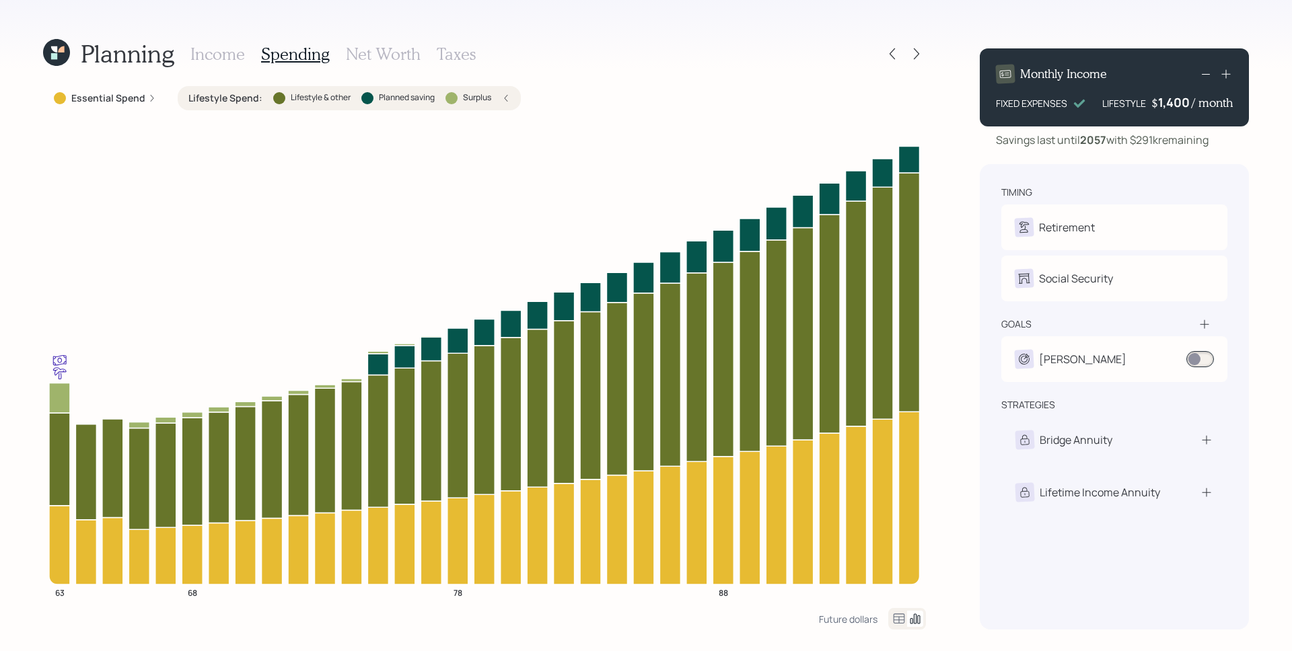 This screenshot has height=651, width=1292. I want to click on tspan: 63, so click(60, 592).